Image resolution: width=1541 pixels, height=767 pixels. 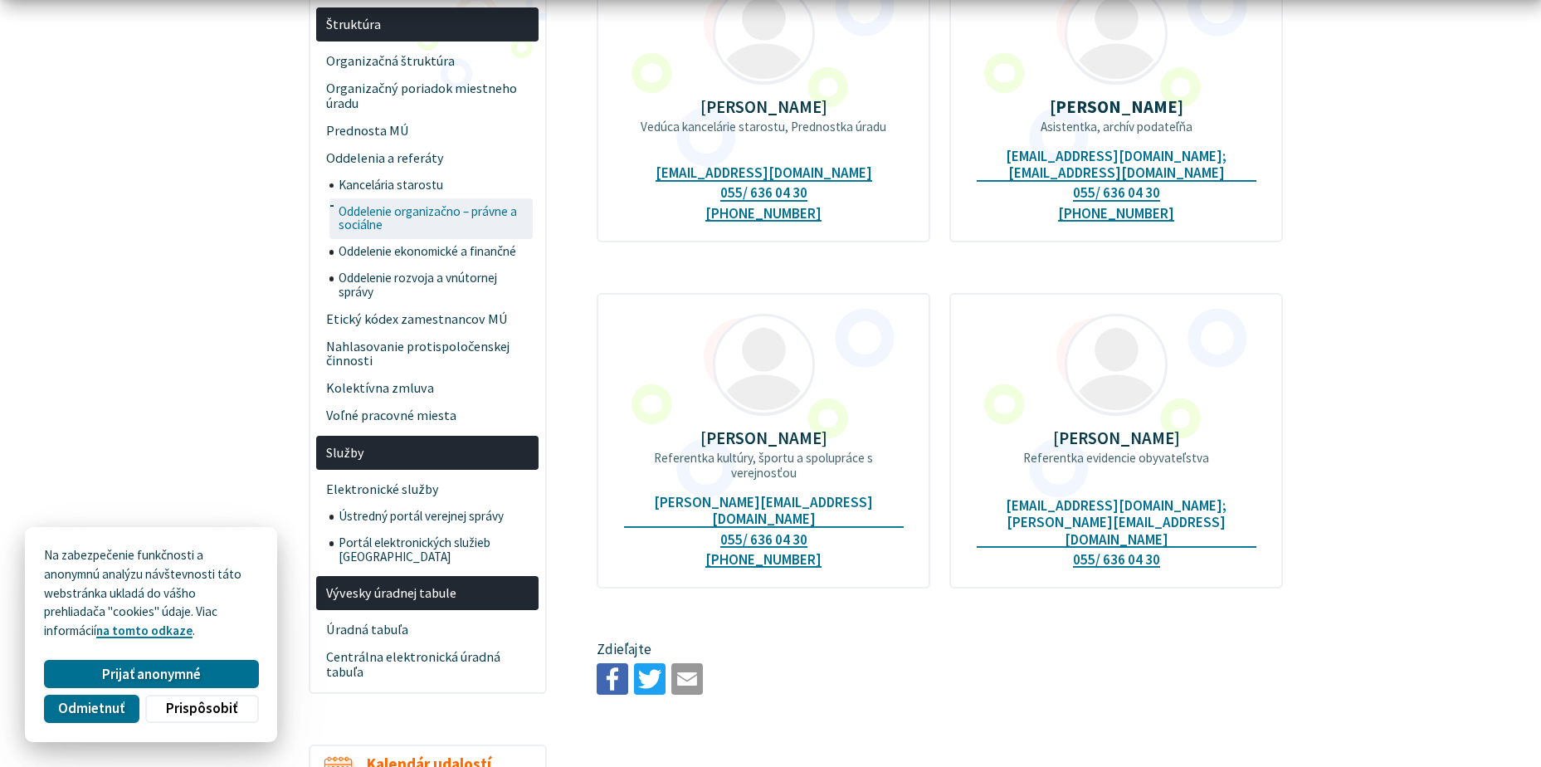 I want to click on p: Referentka kultúry, športu a spolupráce s verejnosťou, so click(x=763, y=465).